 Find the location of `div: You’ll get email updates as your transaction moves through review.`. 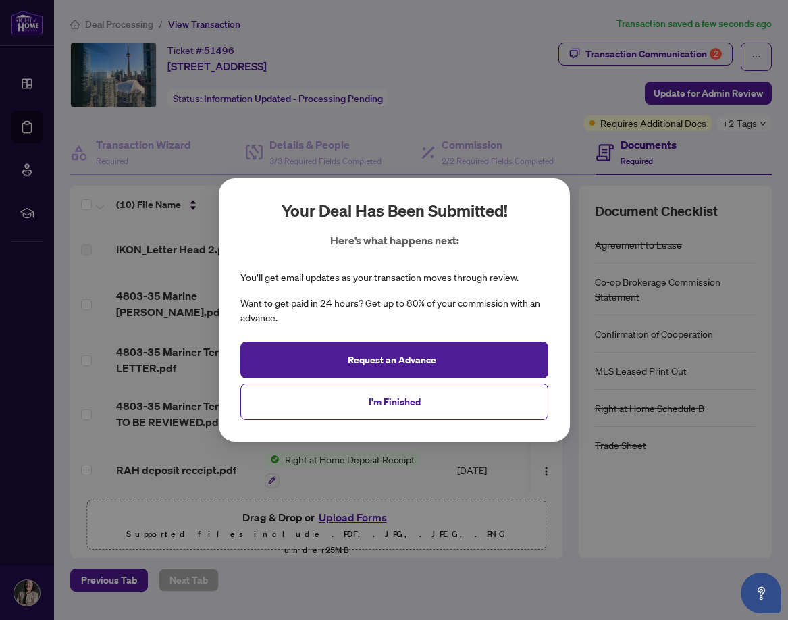

div: You’ll get email updates as your transaction moves through review. is located at coordinates (380, 278).